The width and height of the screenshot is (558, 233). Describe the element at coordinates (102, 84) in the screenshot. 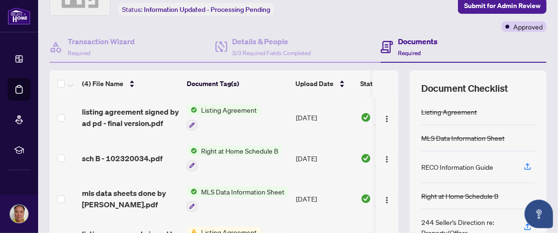

I see `span: (4) File Name` at that location.